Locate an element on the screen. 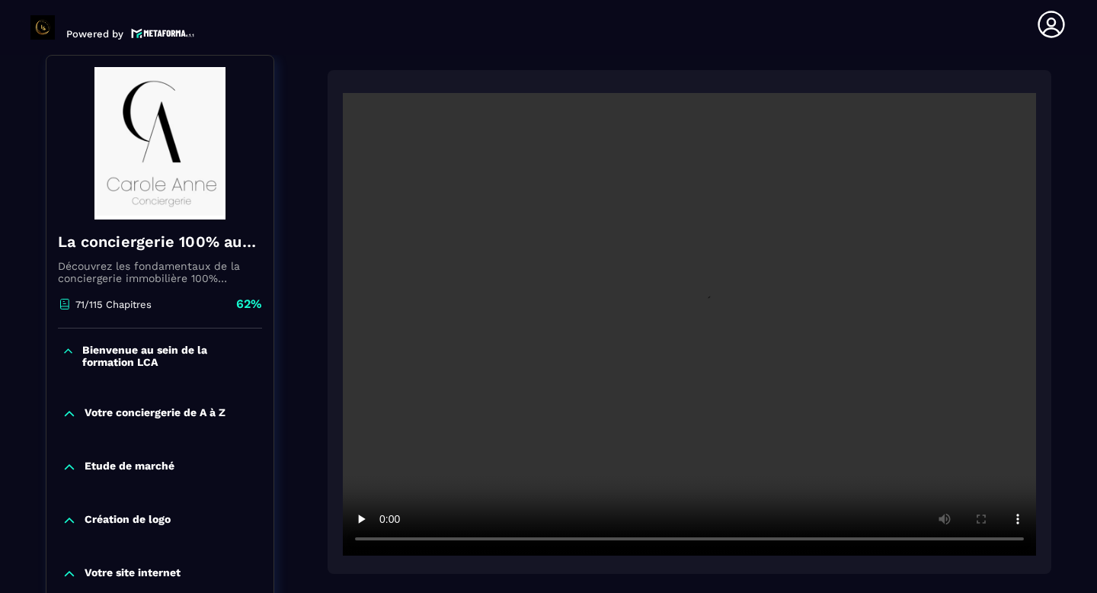  p: Votre conciergerie de A à Z is located at coordinates (155, 414).